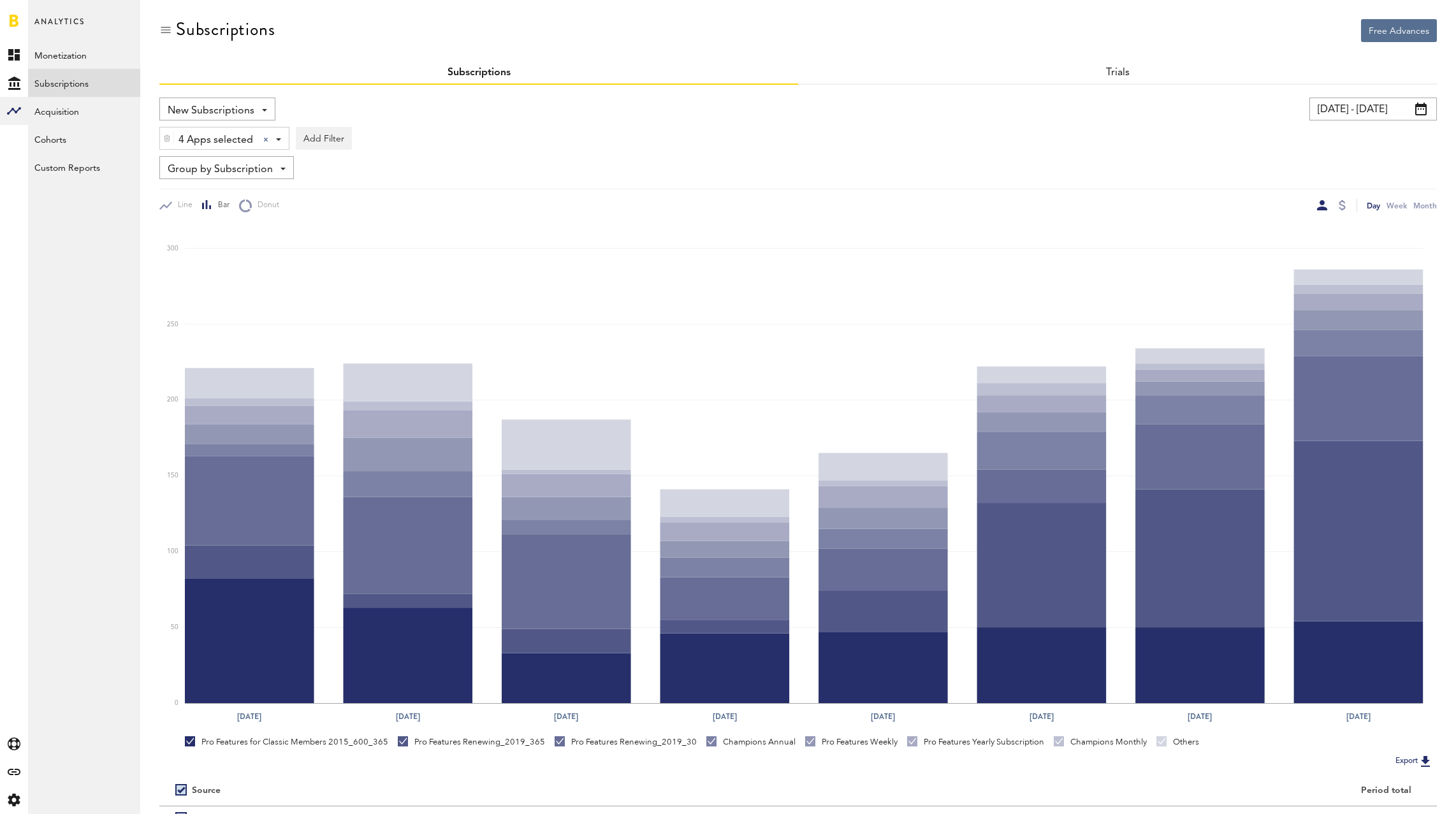 This screenshot has height=814, width=1456. I want to click on a: Cohorts, so click(84, 139).